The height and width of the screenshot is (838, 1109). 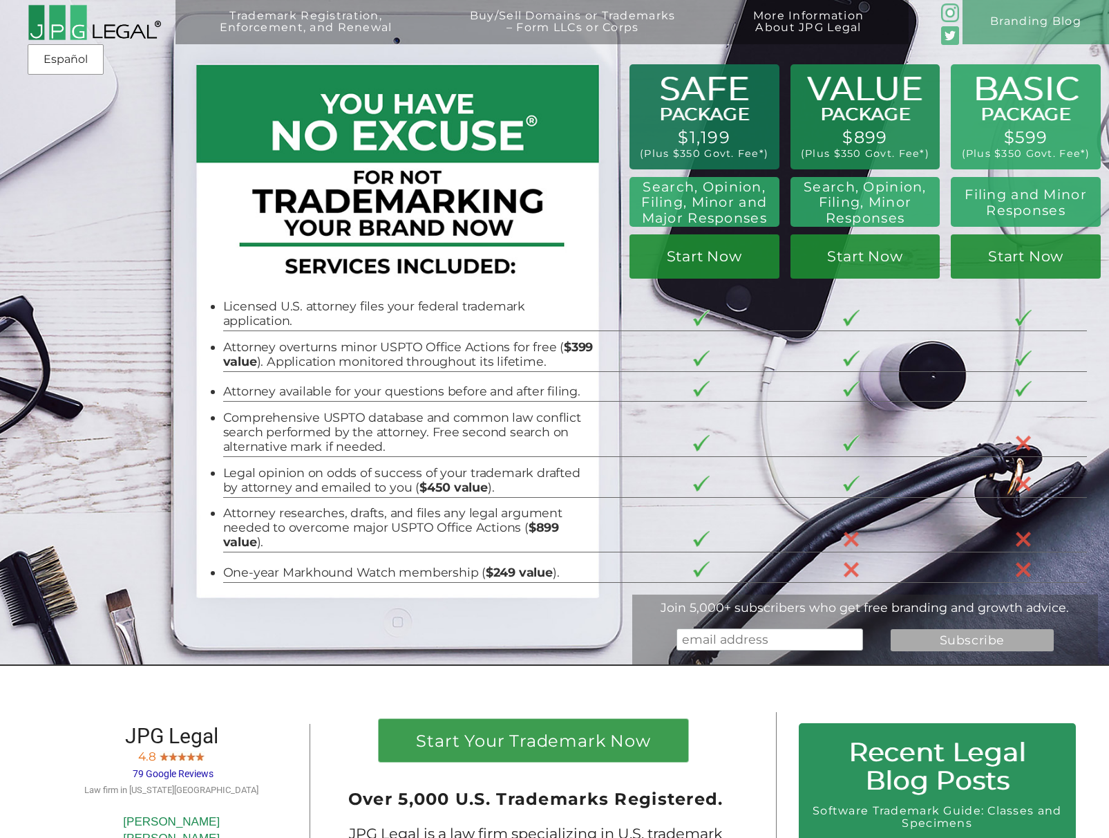 What do you see at coordinates (704, 202) in the screenshot?
I see `h2: Search, Opinion, Filing, Minor and Major Responses` at bounding box center [704, 202].